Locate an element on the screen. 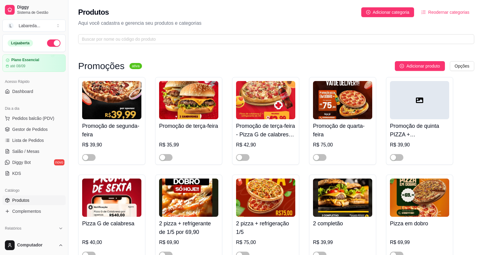  button: Select a team is located at coordinates (34, 26).